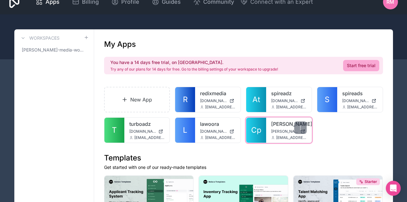  I want to click on a: Start free trial, so click(361, 65).